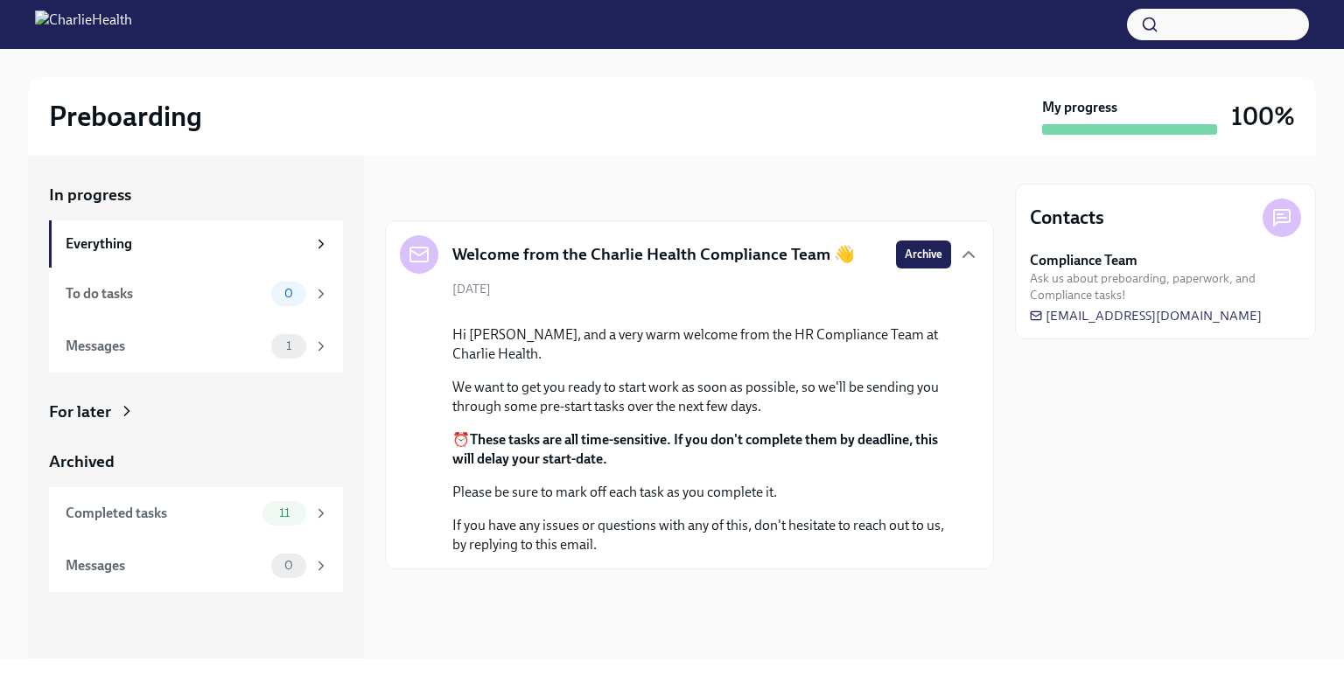 The image size is (1344, 676). I want to click on img: CharlieHealth, so click(83, 25).